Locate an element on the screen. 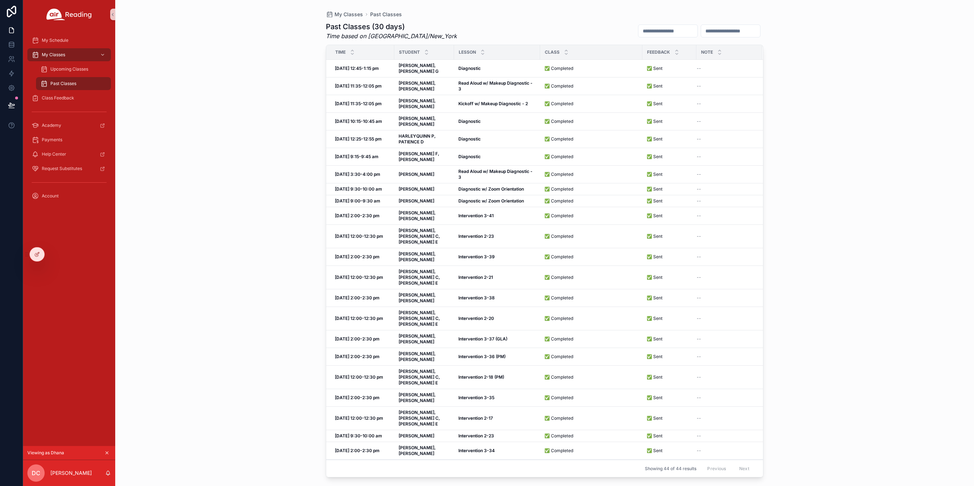 Image resolution: width=974 pixels, height=486 pixels. strong: Intervention 3-35 is located at coordinates (476, 397).